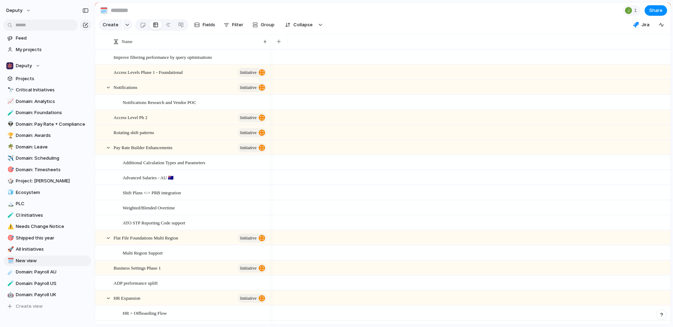 Image resolution: width=673 pixels, height=327 pixels. What do you see at coordinates (143, 253) in the screenshot?
I see `span: Multi Region Support` at bounding box center [143, 253].